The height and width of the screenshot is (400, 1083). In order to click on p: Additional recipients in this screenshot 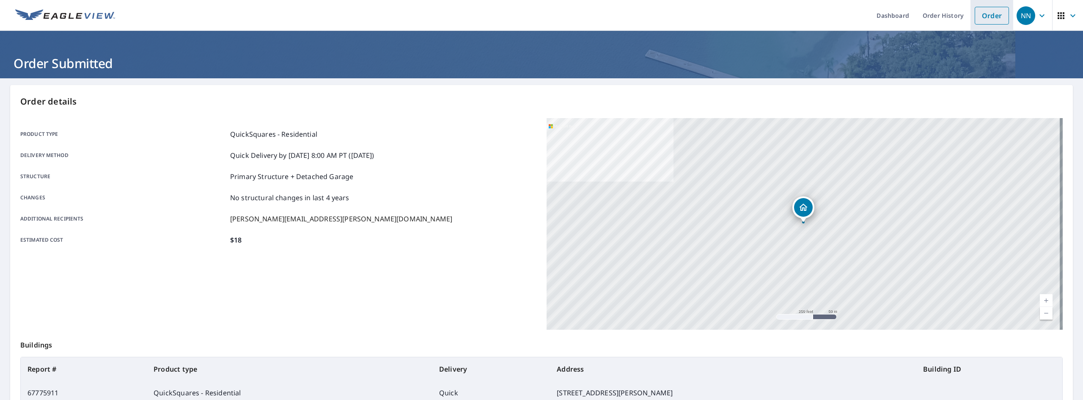, I will do `click(124, 219)`.